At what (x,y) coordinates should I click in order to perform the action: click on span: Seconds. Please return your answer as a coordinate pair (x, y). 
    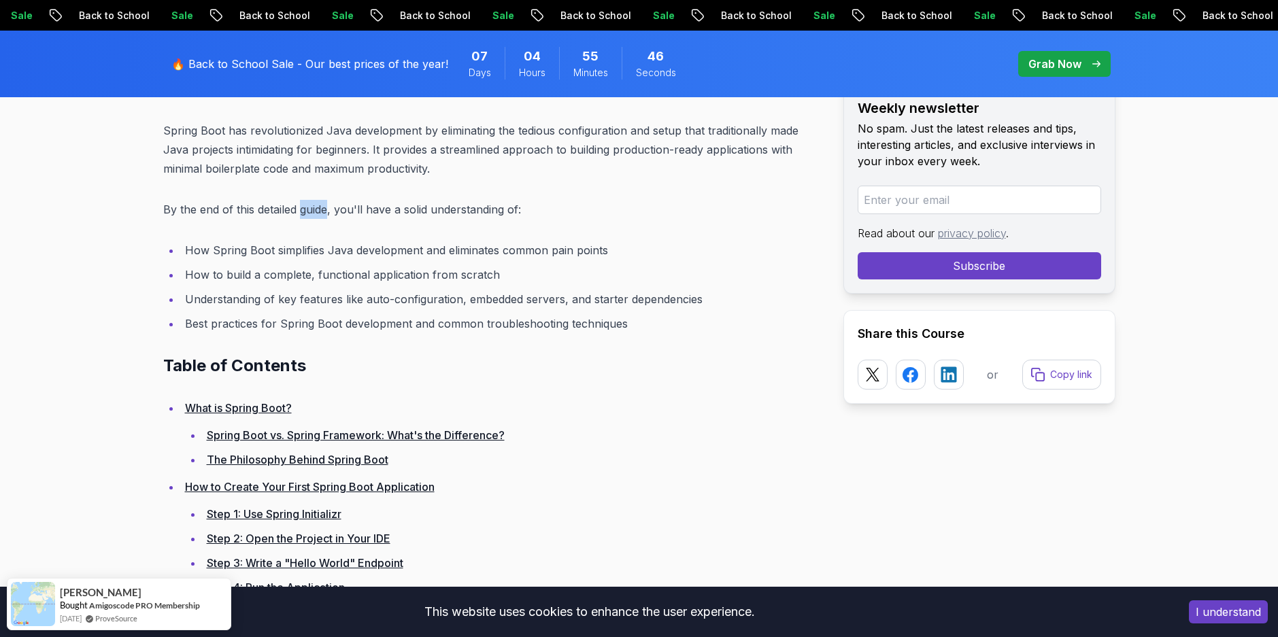
    Looking at the image, I should click on (655, 73).